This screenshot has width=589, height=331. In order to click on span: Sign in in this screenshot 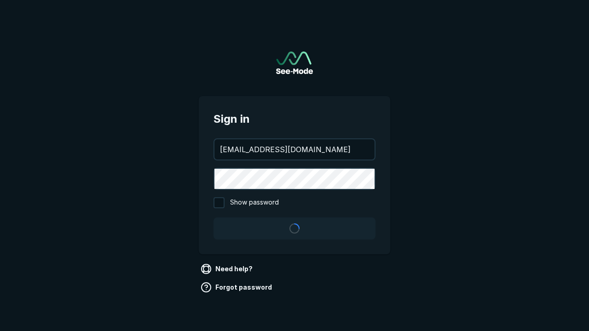, I will do `click(295, 119)`.